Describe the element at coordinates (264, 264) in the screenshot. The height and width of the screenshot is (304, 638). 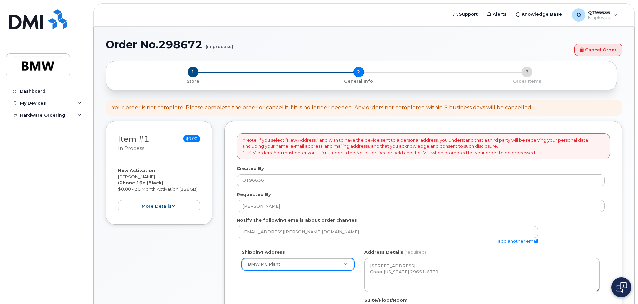
I see `span: BMW MC Plant` at that location.